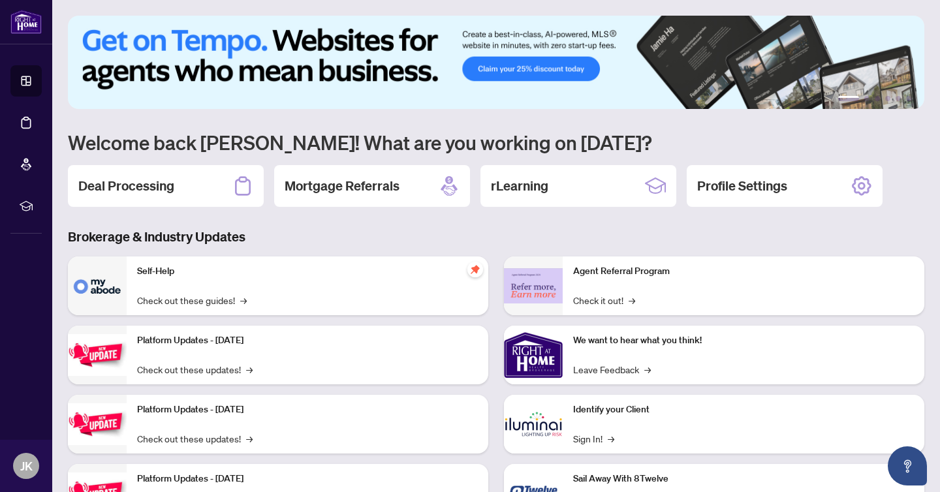 The width and height of the screenshot is (940, 492). What do you see at coordinates (898, 99) in the screenshot?
I see `button: 5` at bounding box center [898, 99].